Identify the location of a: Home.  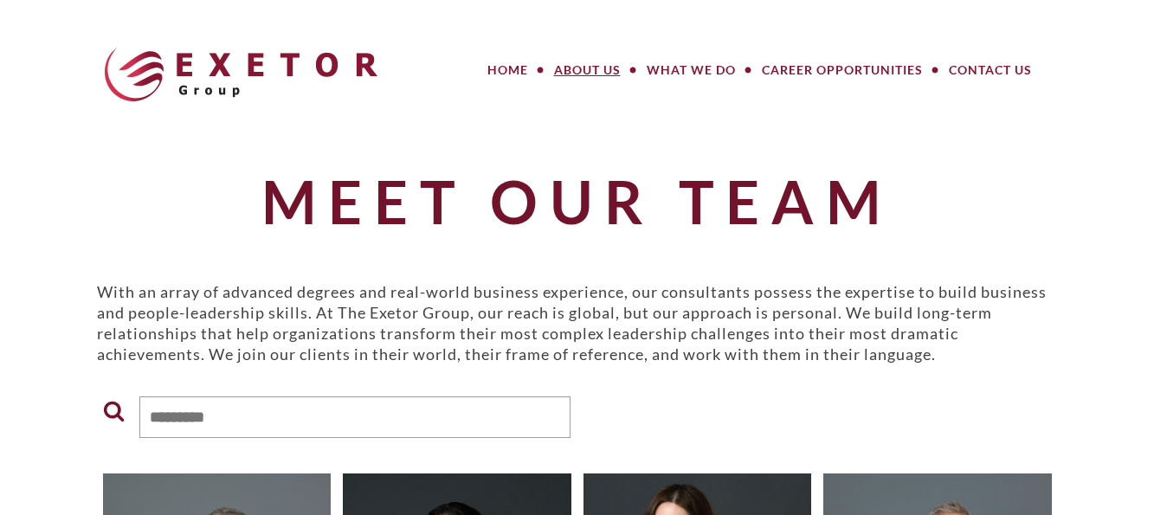
(507, 70).